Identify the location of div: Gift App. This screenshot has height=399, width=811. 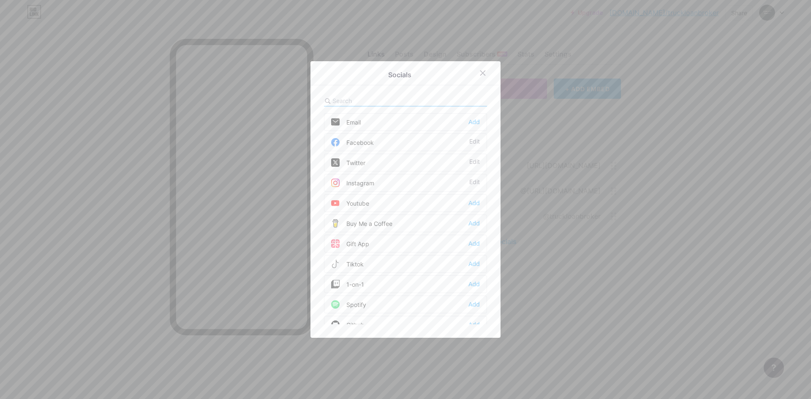
(350, 244).